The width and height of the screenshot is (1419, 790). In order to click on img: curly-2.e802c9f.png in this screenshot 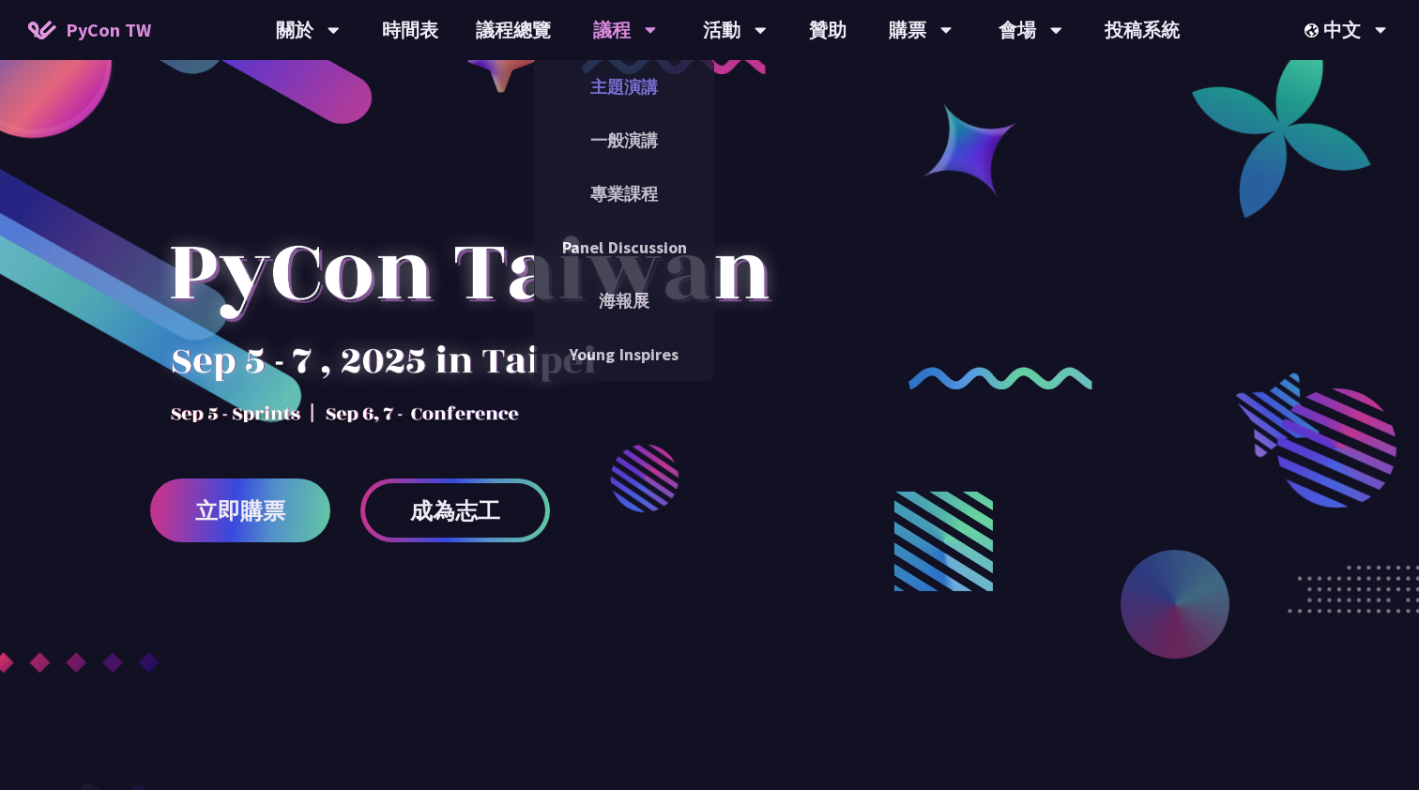, I will do `click(1000, 378)`.